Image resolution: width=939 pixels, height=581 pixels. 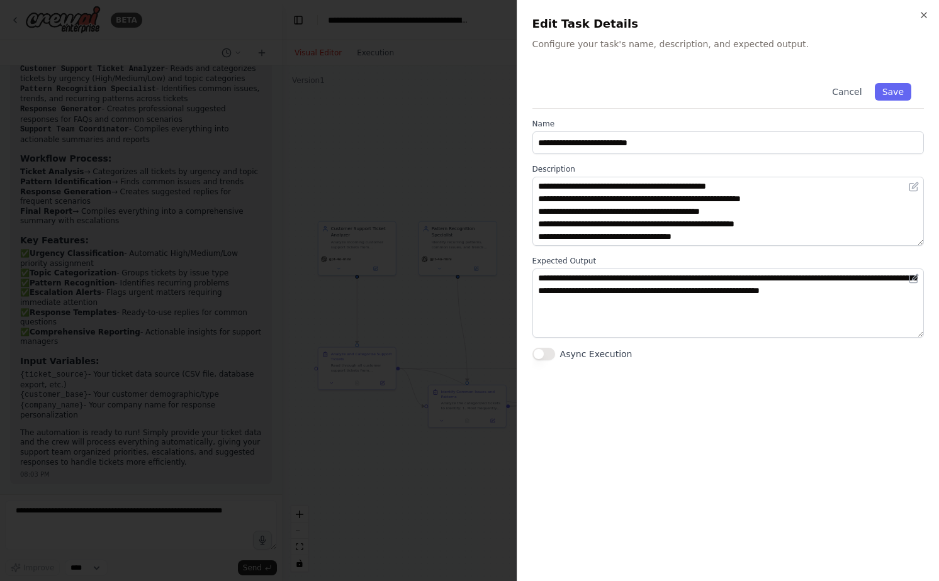 I want to click on p: Configure your task's name, description, and expected output., so click(x=728, y=44).